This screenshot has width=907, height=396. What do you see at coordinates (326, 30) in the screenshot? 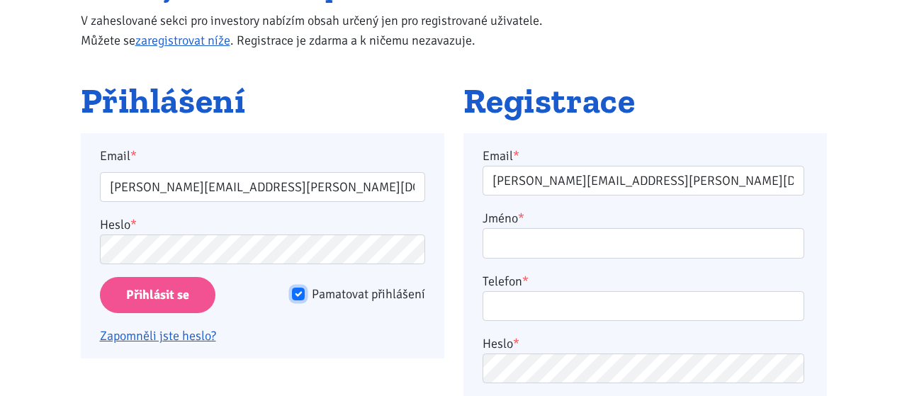
I see `p: V zaheslované sekci pro investory nabízím obsah určený jen pro registrované uživatele. Můžete se ...` at bounding box center [326, 30].